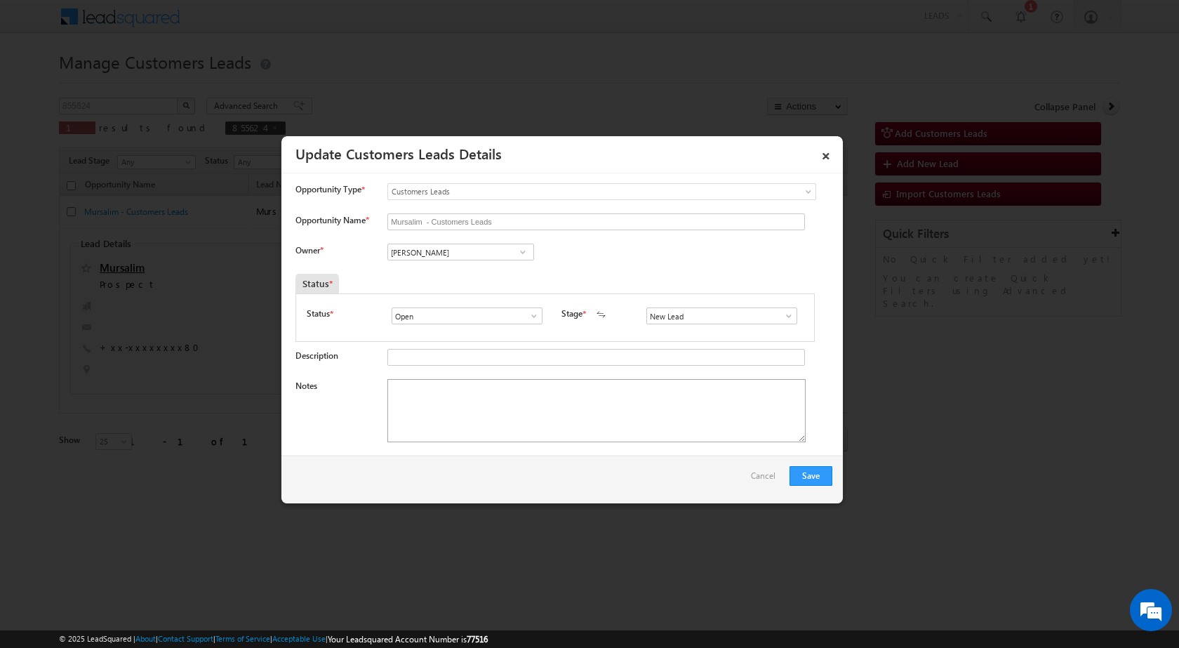  I want to click on div: Status, so click(317, 284).